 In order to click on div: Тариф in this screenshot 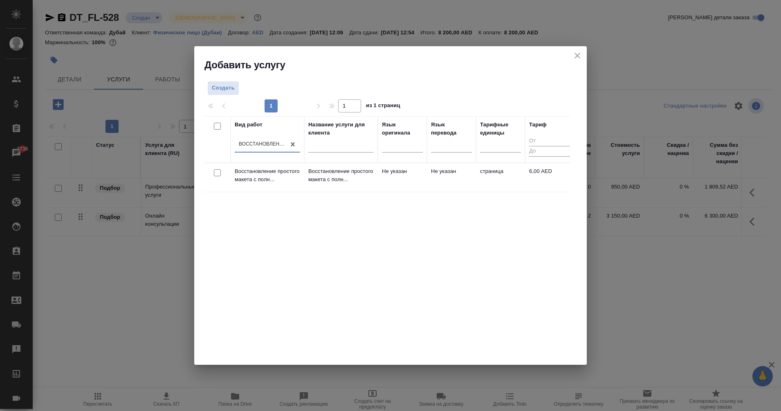, I will do `click(538, 125)`.